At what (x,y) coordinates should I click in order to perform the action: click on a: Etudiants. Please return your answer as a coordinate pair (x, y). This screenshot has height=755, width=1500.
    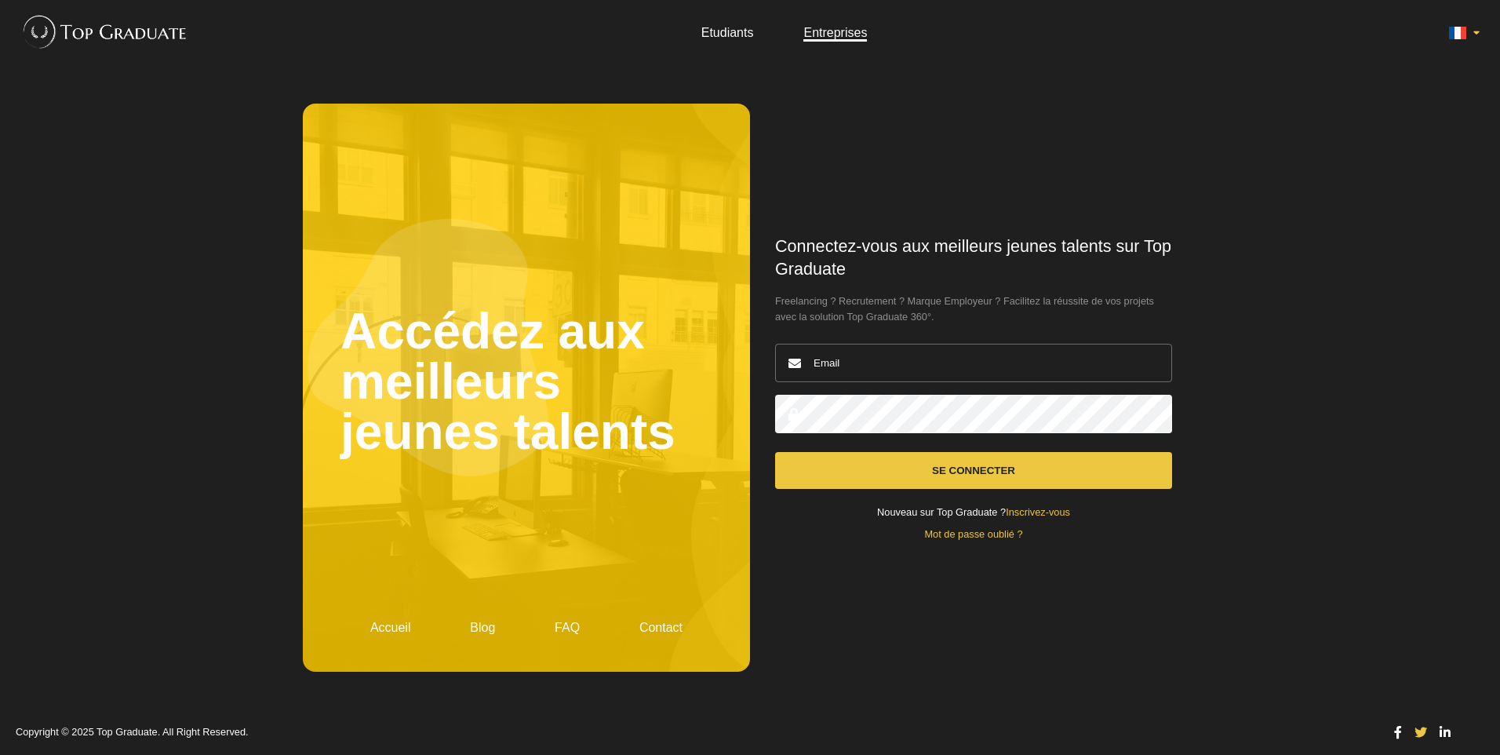
    Looking at the image, I should click on (727, 32).